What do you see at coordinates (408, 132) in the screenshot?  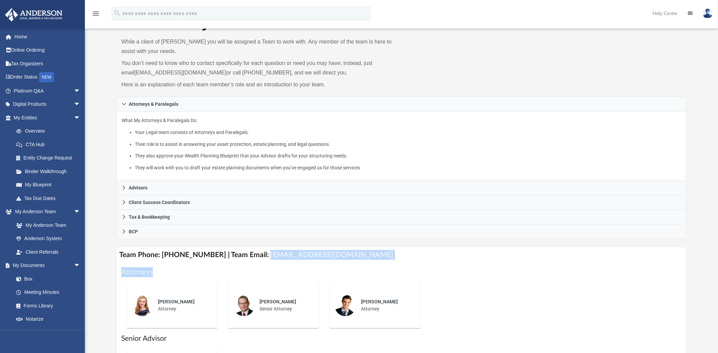 I see `li: Your Legal team consists of Attorneys and Paralegals.` at bounding box center [408, 132].